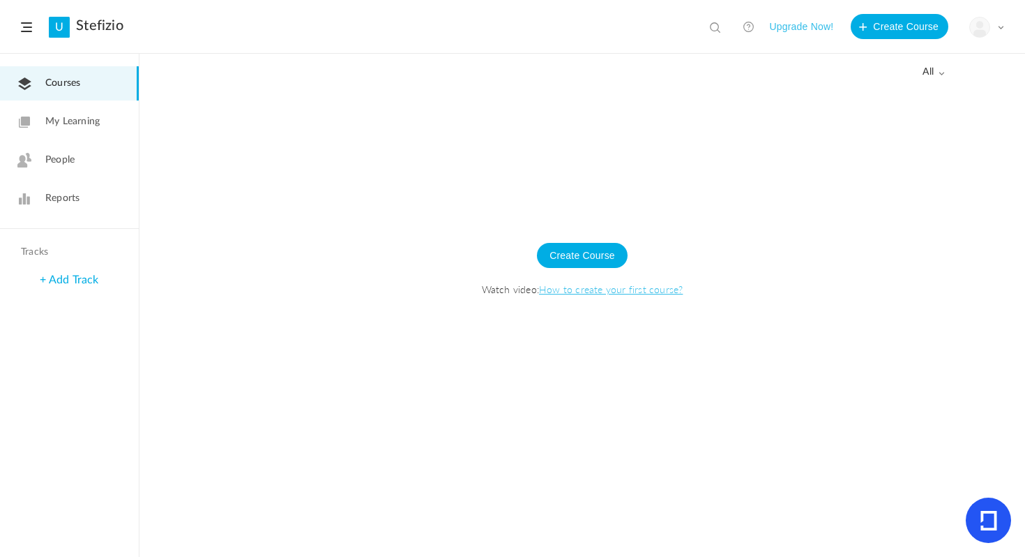  I want to click on img: user-image.png, so click(980, 27).